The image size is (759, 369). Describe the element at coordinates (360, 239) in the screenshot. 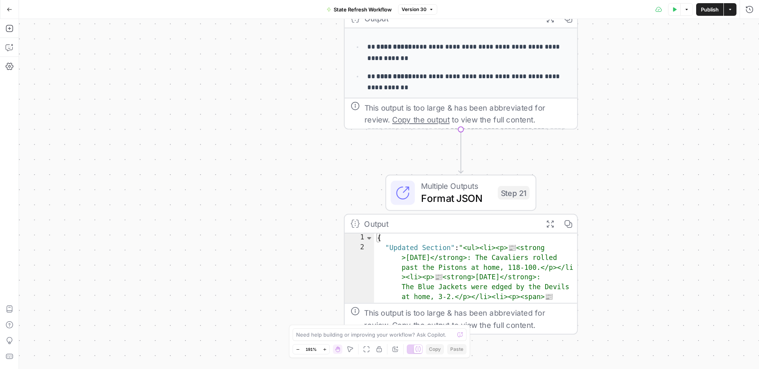

I see `div: 1` at that location.